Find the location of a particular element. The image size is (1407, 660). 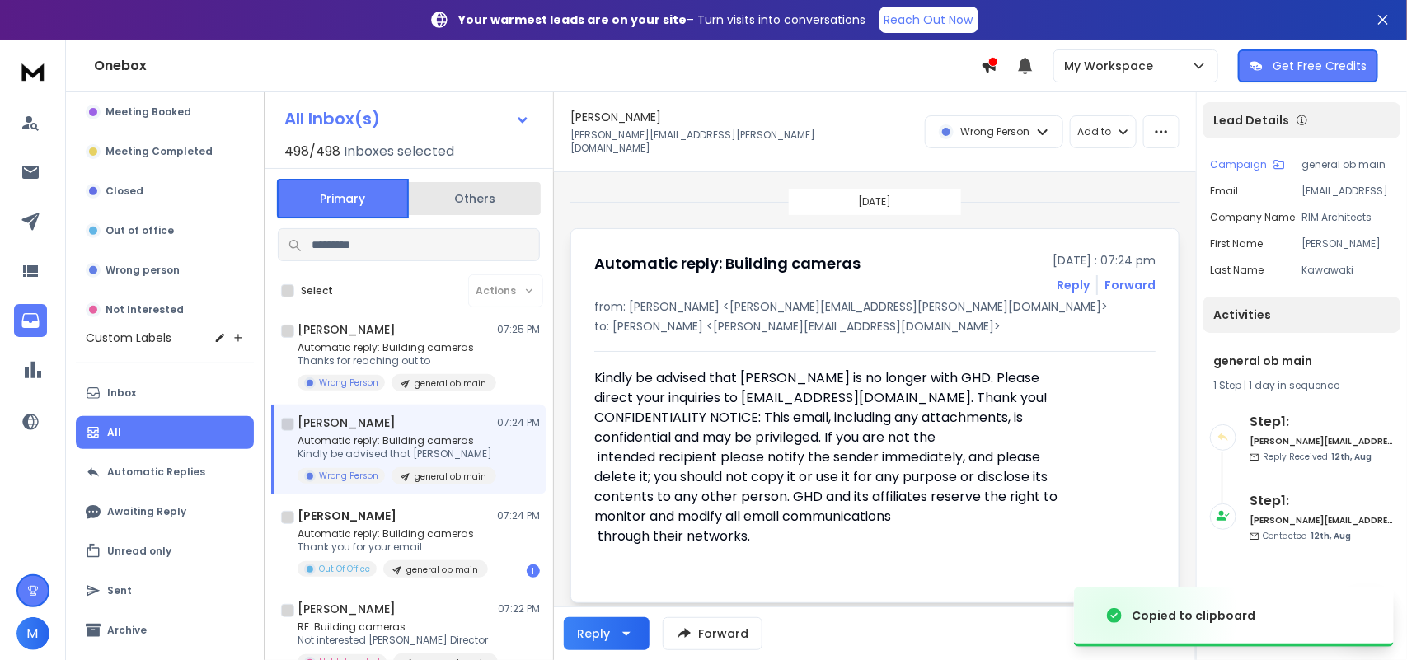

button: Others is located at coordinates (475, 199).